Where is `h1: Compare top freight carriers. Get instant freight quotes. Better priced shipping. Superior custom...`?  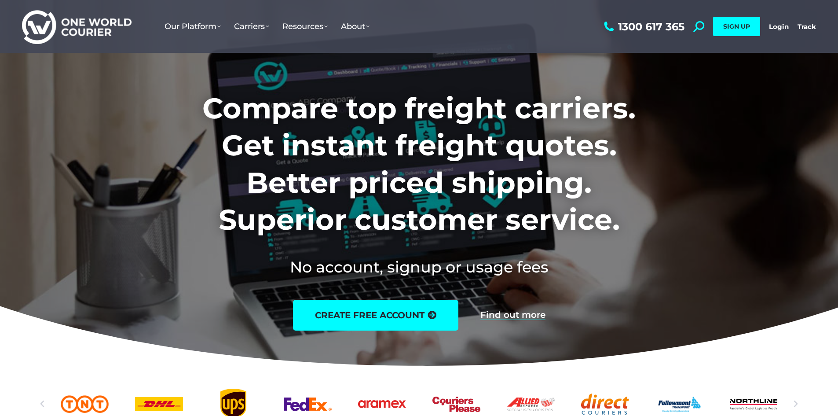
h1: Compare top freight carriers. Get instant freight quotes. Better priced shipping. Superior custom... is located at coordinates (419, 164).